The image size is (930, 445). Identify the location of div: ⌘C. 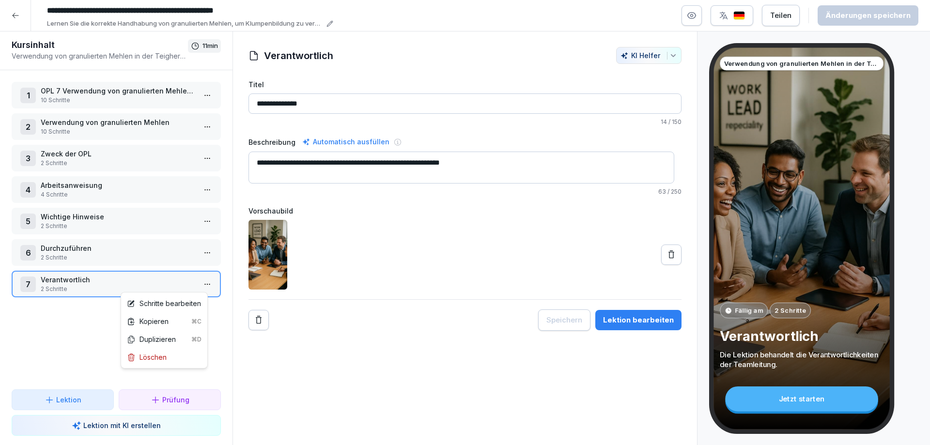
(196, 322).